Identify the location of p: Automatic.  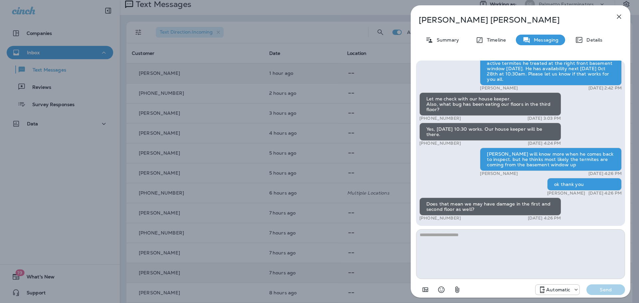
(558, 290).